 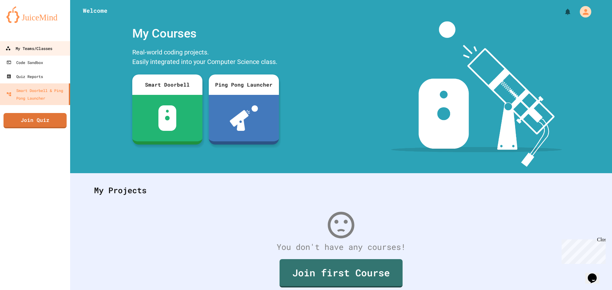 I want to click on div: My Projects, so click(x=341, y=191).